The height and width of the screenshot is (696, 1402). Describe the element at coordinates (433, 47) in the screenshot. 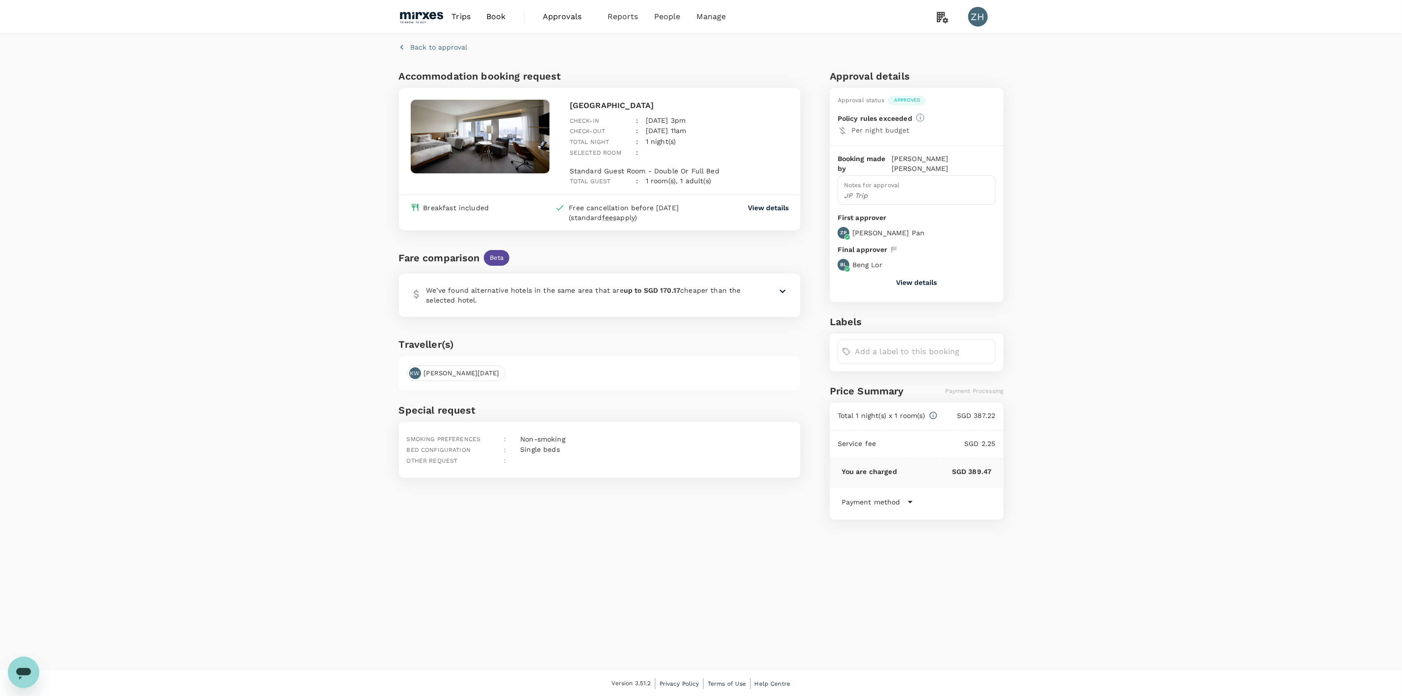

I see `button: Back to approval` at that location.